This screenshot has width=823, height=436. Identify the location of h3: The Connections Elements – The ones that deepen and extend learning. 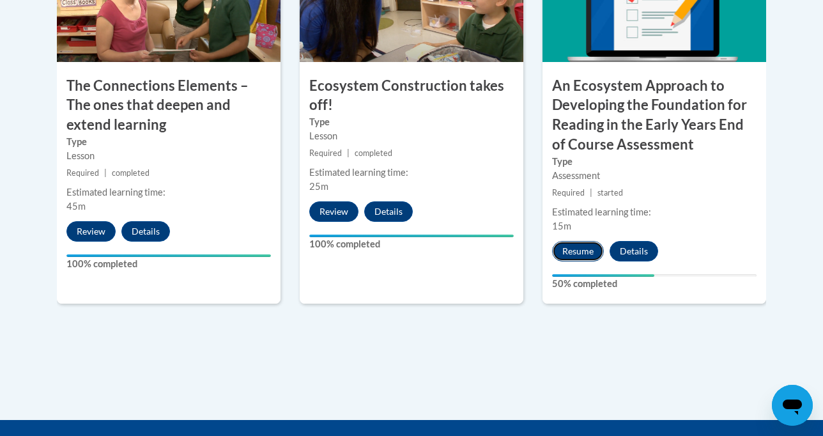
(169, 105).